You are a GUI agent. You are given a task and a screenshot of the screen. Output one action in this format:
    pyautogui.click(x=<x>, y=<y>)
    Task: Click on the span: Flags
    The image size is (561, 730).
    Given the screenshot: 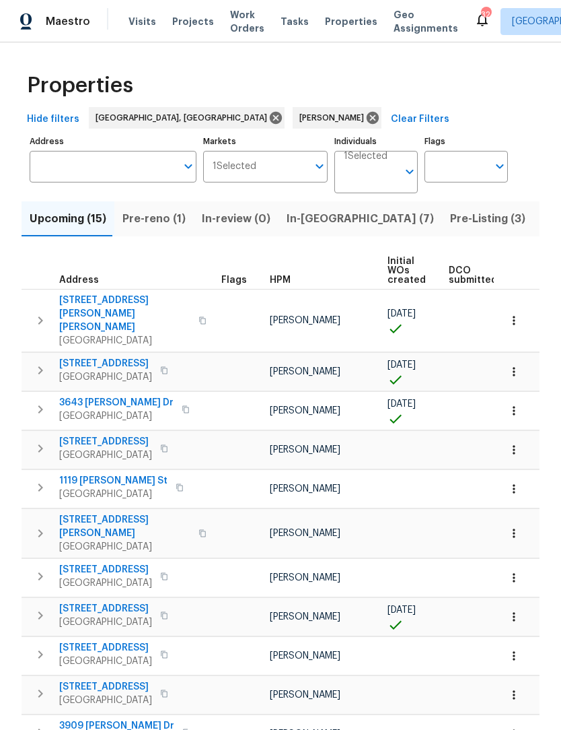 What is the action you would take?
    pyautogui.click(x=234, y=280)
    